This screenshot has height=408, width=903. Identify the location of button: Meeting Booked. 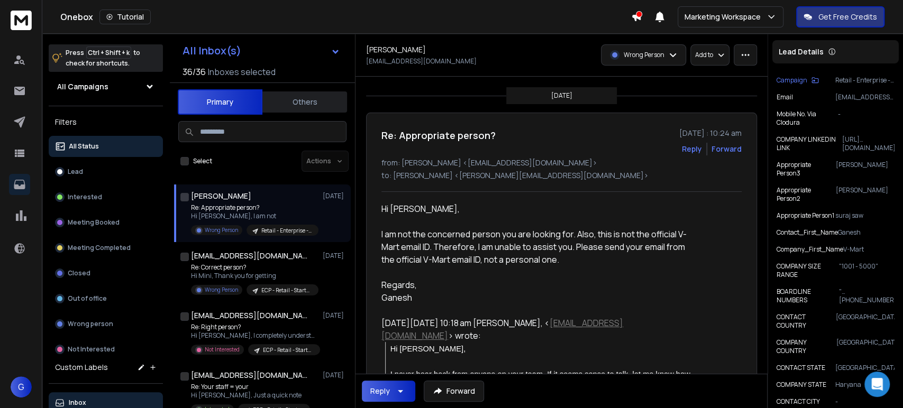
(106, 223).